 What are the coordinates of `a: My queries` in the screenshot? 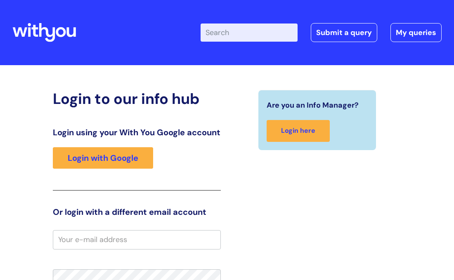 It's located at (416, 33).